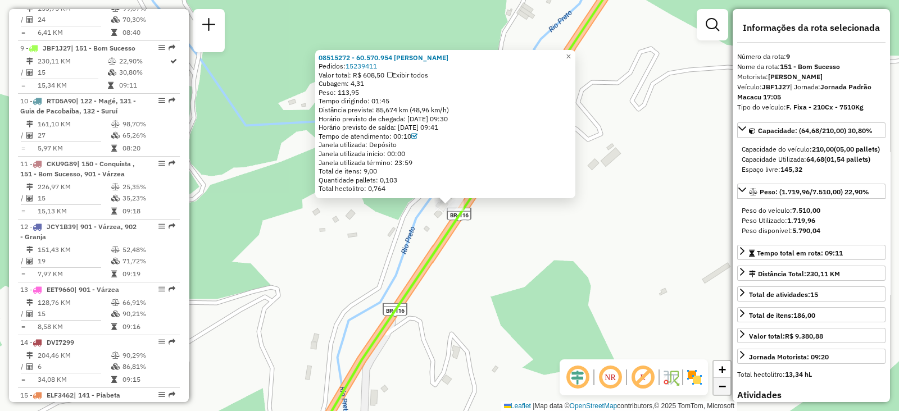 This screenshot has height=411, width=899. Describe the element at coordinates (799, 374) in the screenshot. I see `strong: 13,34 hL` at that location.